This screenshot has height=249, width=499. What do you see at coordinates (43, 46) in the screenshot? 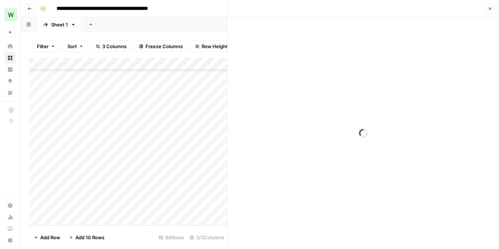
I see `span: Filter` at bounding box center [43, 46].